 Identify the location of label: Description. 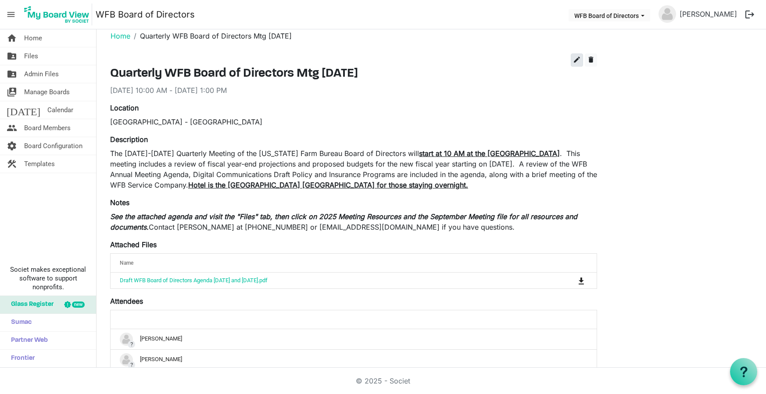
(129, 139).